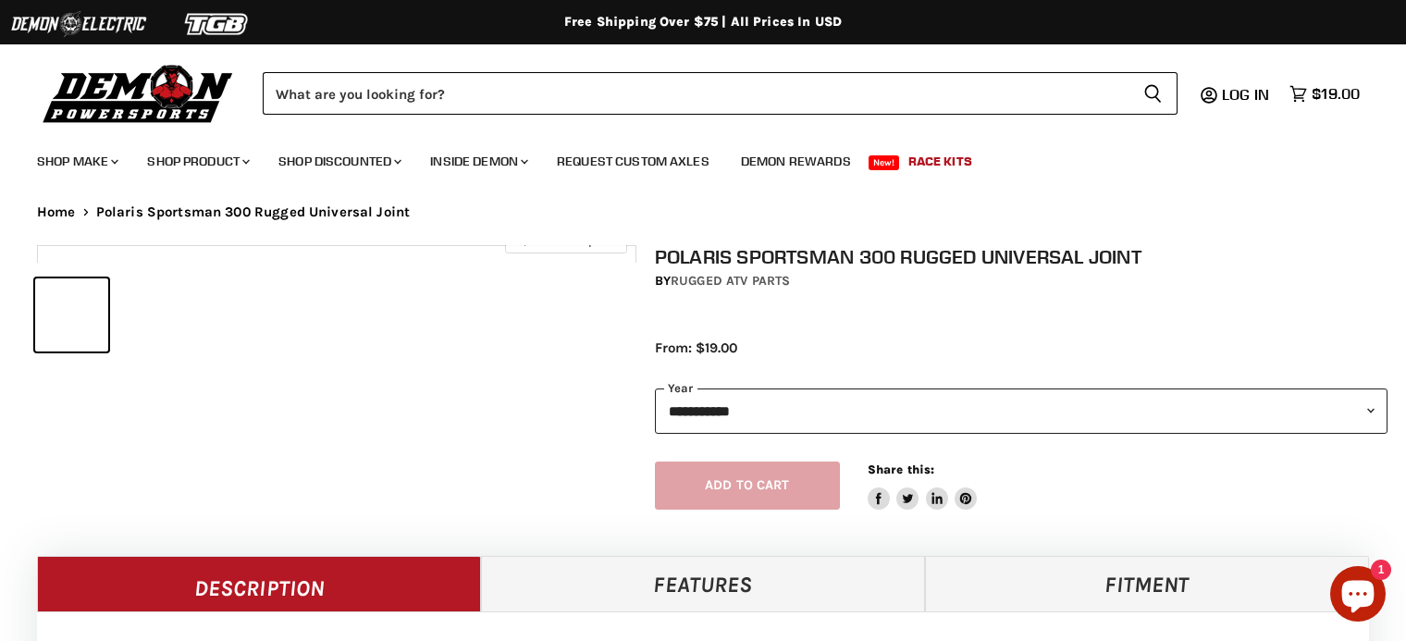 The height and width of the screenshot is (641, 1406). Describe the element at coordinates (940, 161) in the screenshot. I see `a: Race Kits` at that location.